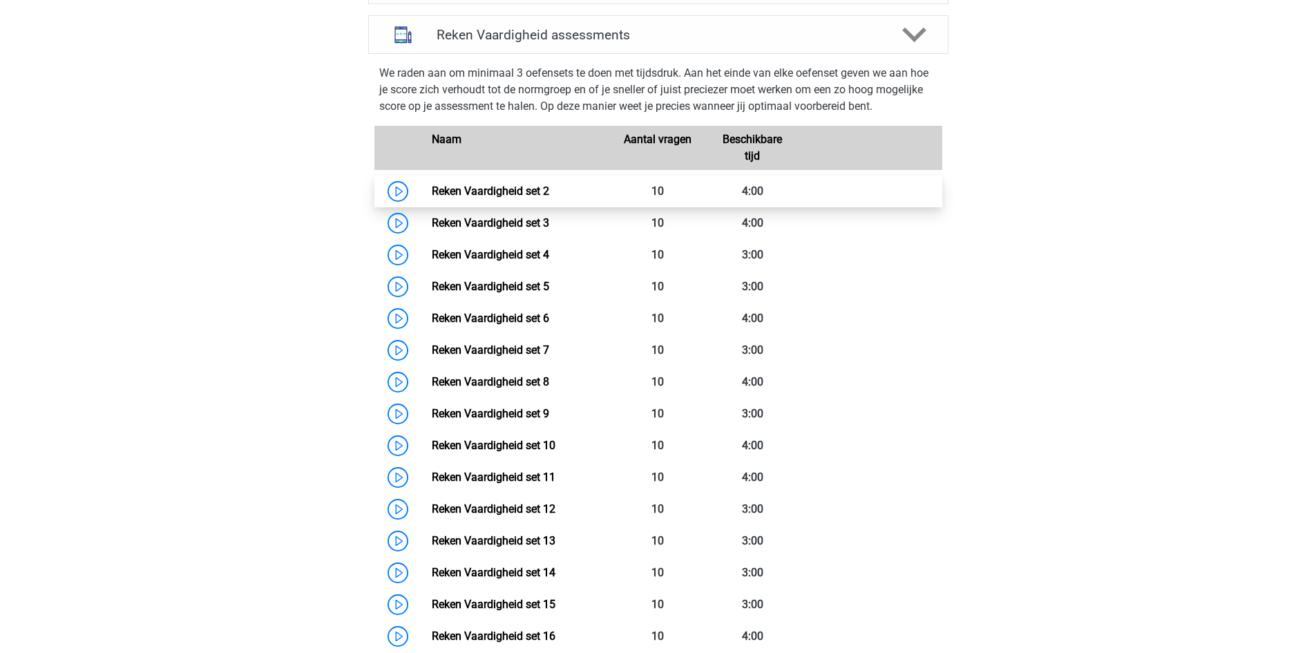  I want to click on a: assessments Reken Vaardigheid assessments, so click(658, 35).